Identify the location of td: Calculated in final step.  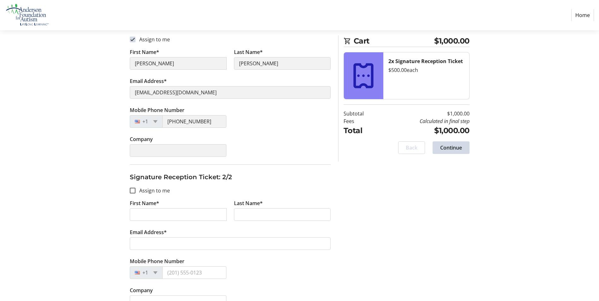
(425, 121).